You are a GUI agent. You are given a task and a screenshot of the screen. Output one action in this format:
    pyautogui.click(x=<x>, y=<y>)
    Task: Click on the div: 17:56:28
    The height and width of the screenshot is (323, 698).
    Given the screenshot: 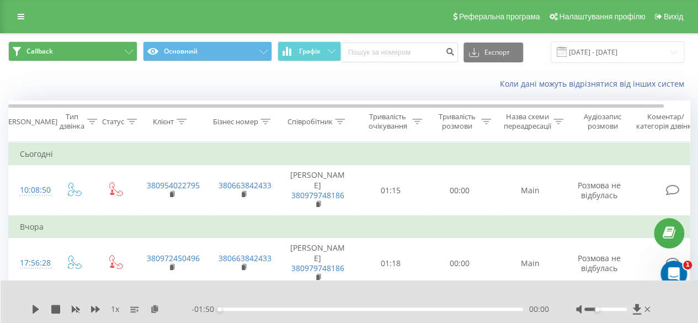 What is the action you would take?
    pyautogui.click(x=31, y=263)
    